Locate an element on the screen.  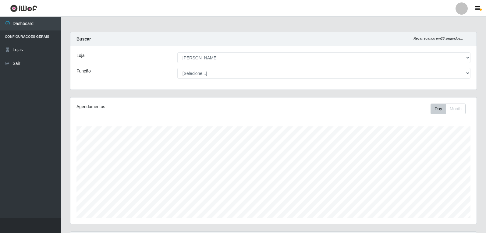
label: Função is located at coordinates (84, 71).